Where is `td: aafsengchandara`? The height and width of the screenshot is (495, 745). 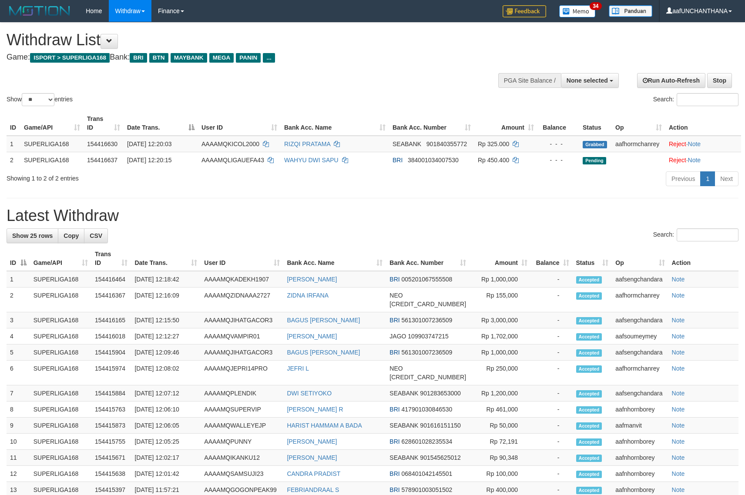
td: aafsengchandara is located at coordinates (640, 320).